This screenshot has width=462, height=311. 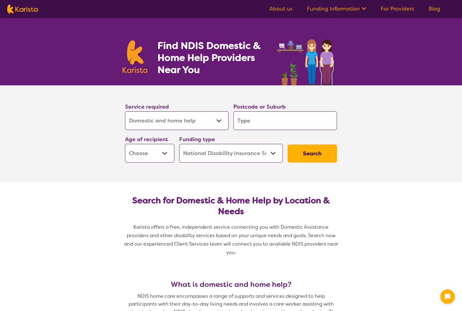 What do you see at coordinates (232, 239) in the screenshot?
I see `span: Karista offers a free, independent service connecting you with Domestic Assistance providers and ...` at bounding box center [232, 239].